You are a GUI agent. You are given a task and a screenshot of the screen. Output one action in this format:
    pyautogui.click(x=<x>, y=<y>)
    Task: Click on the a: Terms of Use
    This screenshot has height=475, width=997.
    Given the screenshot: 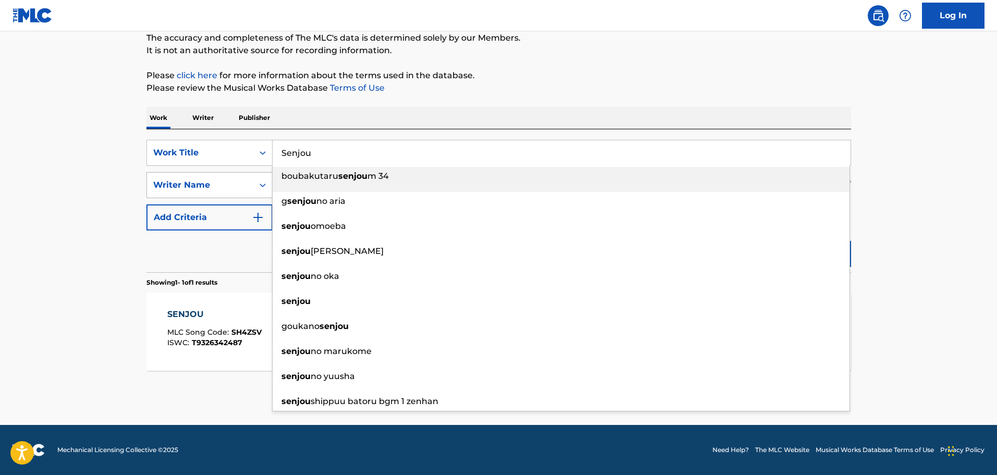 What is the action you would take?
    pyautogui.click(x=356, y=88)
    